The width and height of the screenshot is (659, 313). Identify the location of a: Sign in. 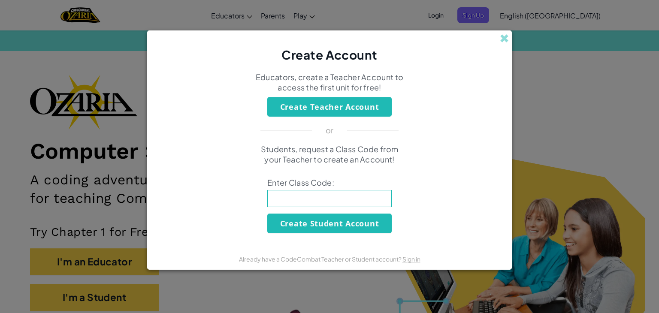
(411, 259).